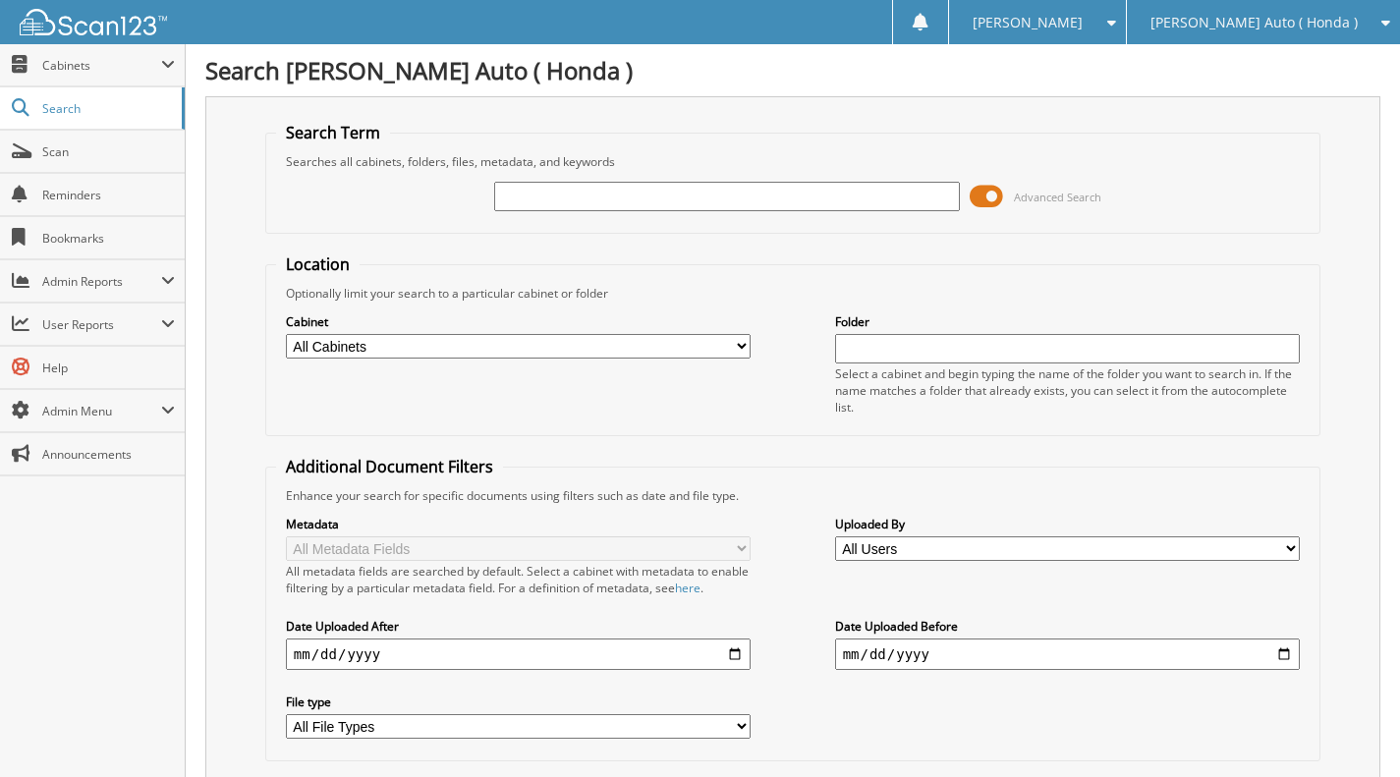  I want to click on span: Admin Menu, so click(101, 411).